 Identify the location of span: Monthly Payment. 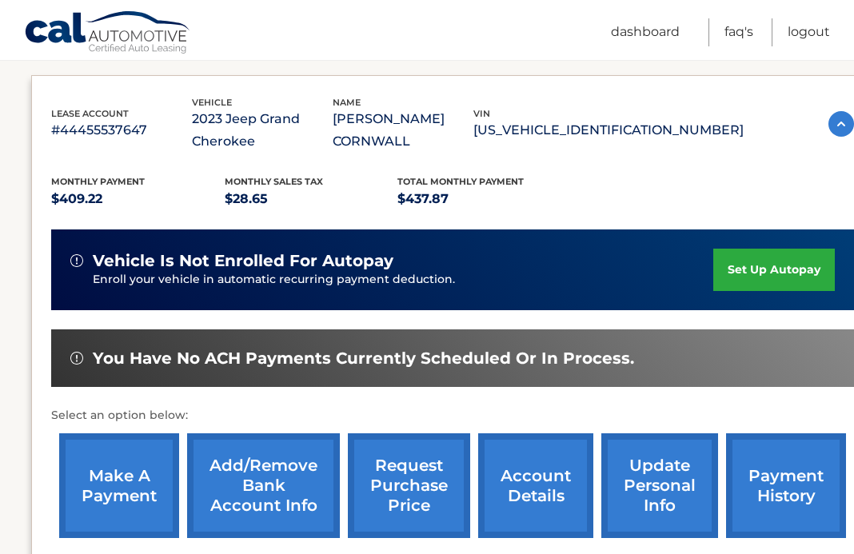
(98, 181).